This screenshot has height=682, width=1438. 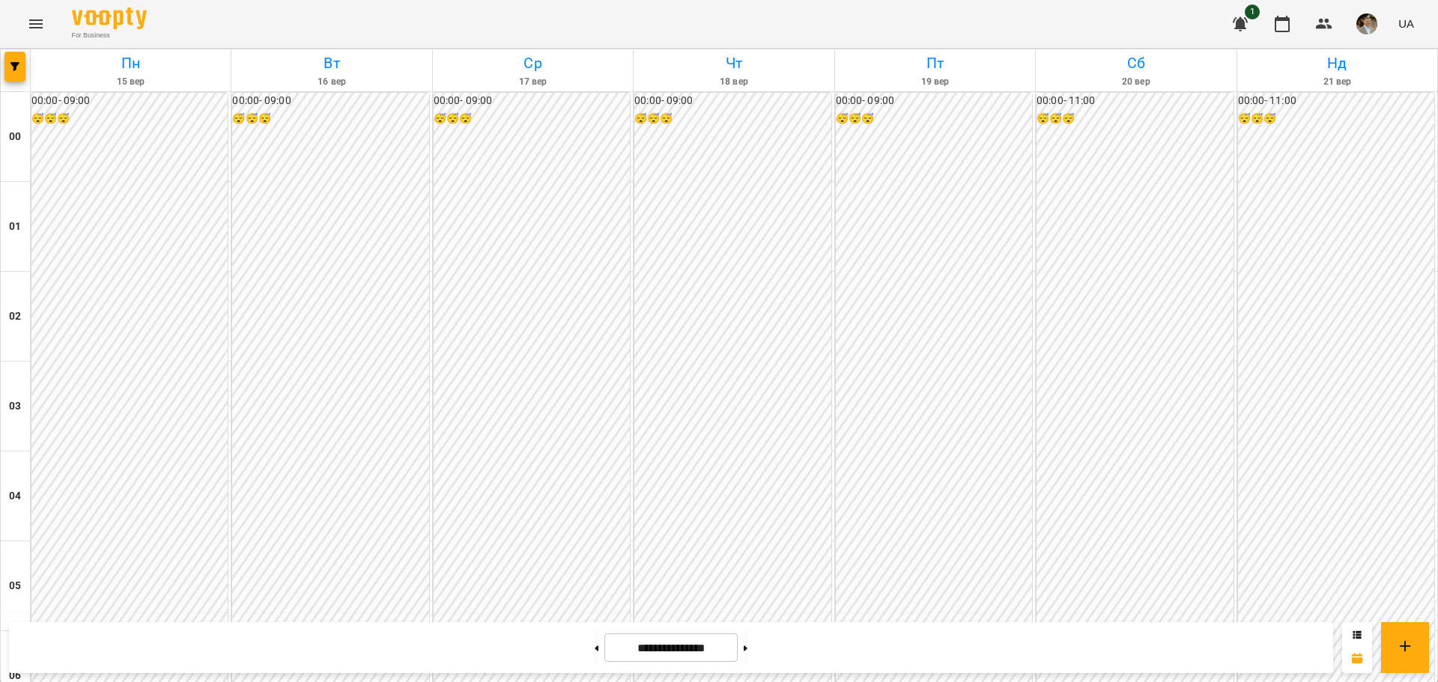 I want to click on h6: 05, so click(x=15, y=586).